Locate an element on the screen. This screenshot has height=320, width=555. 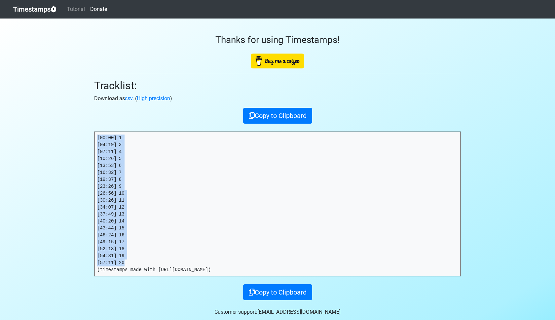
a: Donate is located at coordinates (98, 9).